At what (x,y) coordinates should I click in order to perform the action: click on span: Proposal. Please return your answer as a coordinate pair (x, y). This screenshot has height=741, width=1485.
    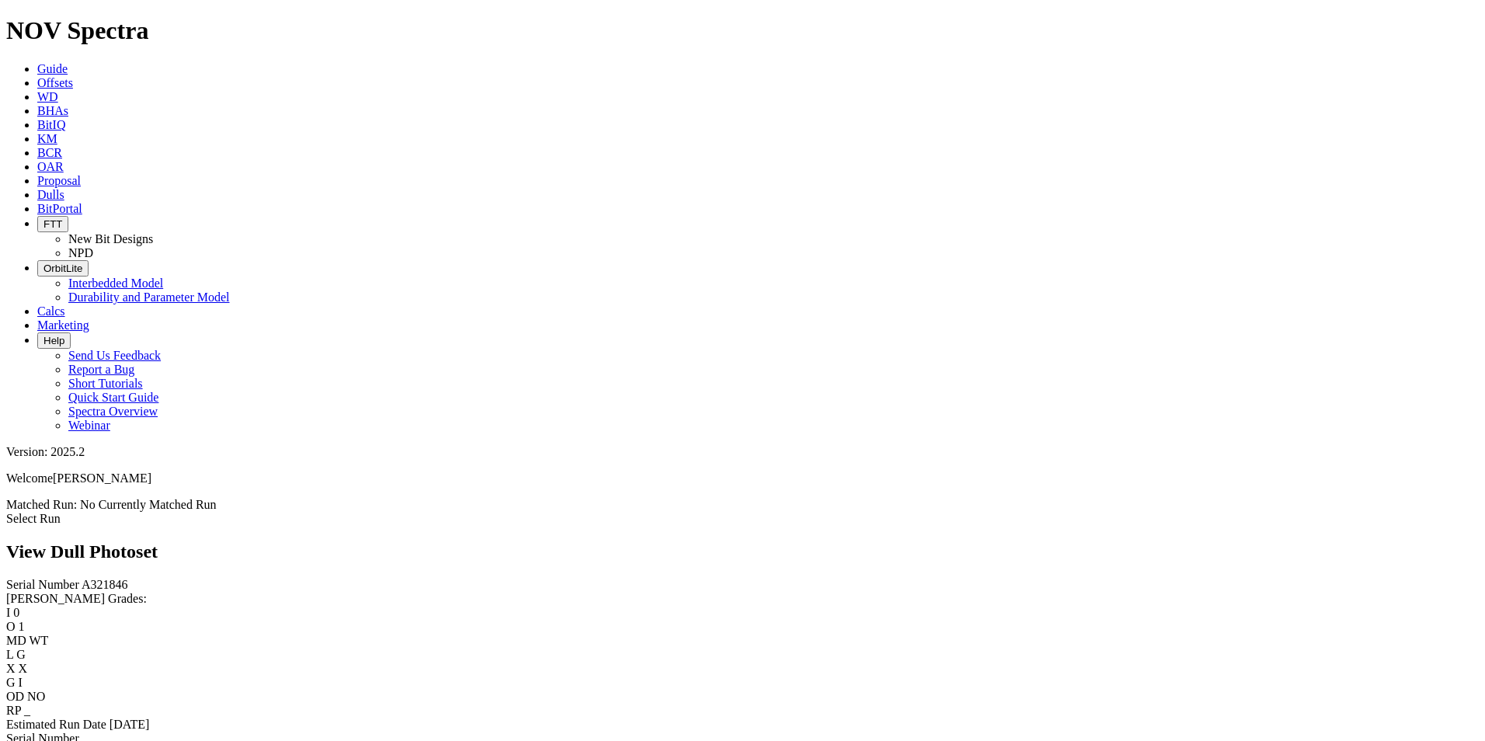
    Looking at the image, I should click on (59, 180).